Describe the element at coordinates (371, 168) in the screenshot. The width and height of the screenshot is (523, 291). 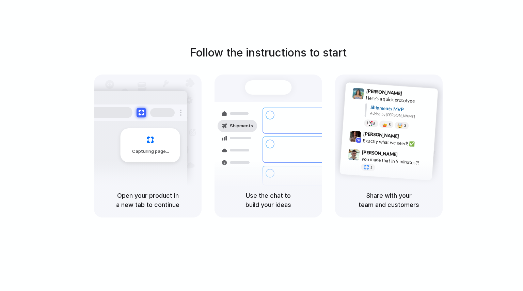
I see `span: 1` at that location.